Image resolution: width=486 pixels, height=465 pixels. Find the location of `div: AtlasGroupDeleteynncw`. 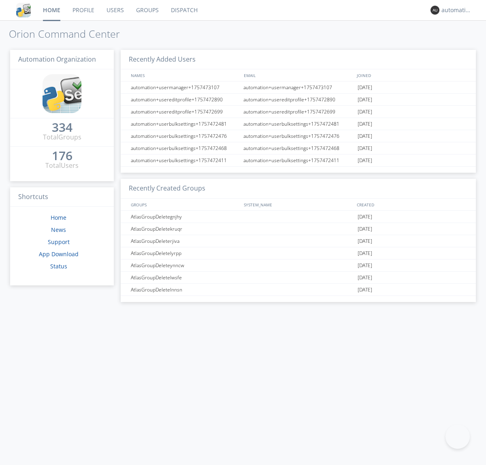

div: AtlasGroupDeleteynncw is located at coordinates (185, 265).